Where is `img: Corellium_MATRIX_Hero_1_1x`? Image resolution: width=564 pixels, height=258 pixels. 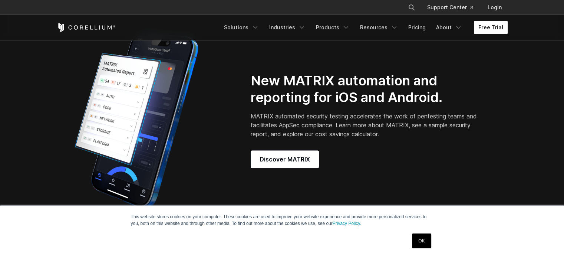 img: Corellium_MATRIX_Hero_1_1x is located at coordinates (136, 120).